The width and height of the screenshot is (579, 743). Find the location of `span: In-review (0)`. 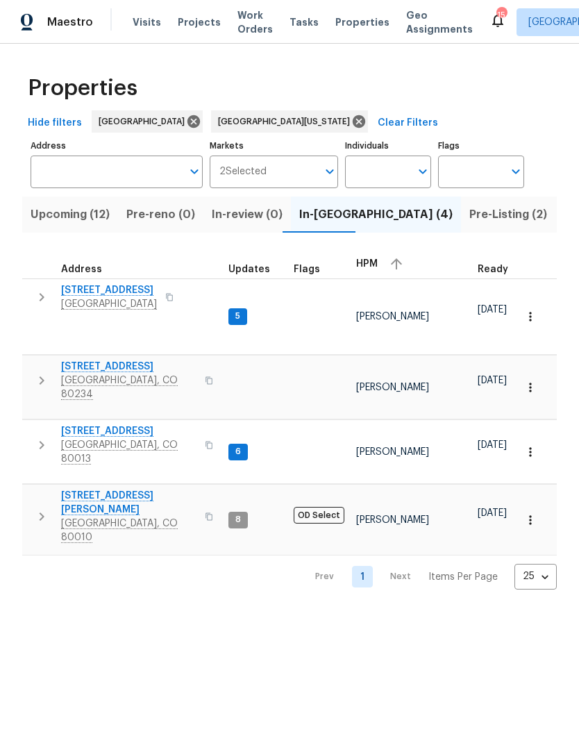

span: In-review (0) is located at coordinates (247, 215).